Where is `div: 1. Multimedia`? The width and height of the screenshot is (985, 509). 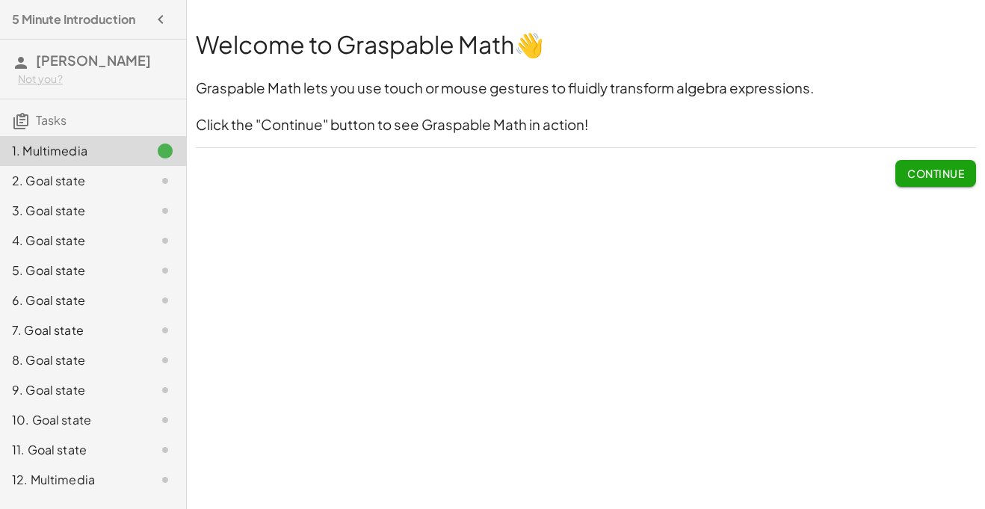 div: 1. Multimedia is located at coordinates (72, 151).